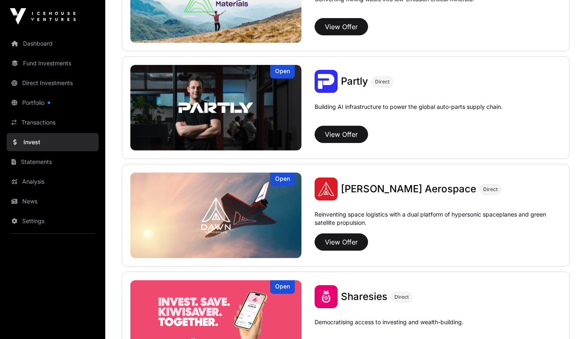 The image size is (586, 339). I want to click on a: Statements, so click(53, 162).